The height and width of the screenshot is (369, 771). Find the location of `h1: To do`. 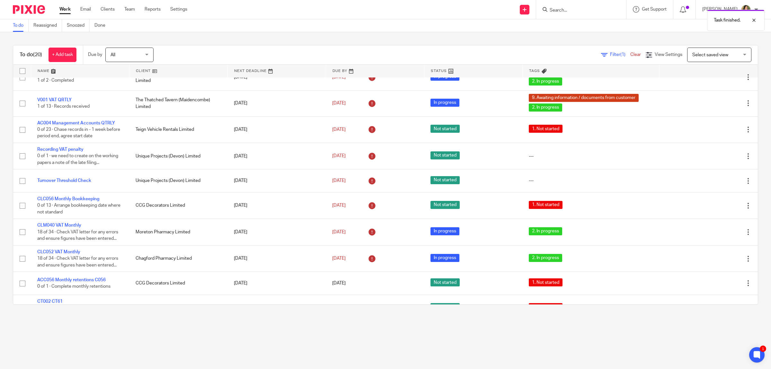

h1: To do is located at coordinates (31, 55).